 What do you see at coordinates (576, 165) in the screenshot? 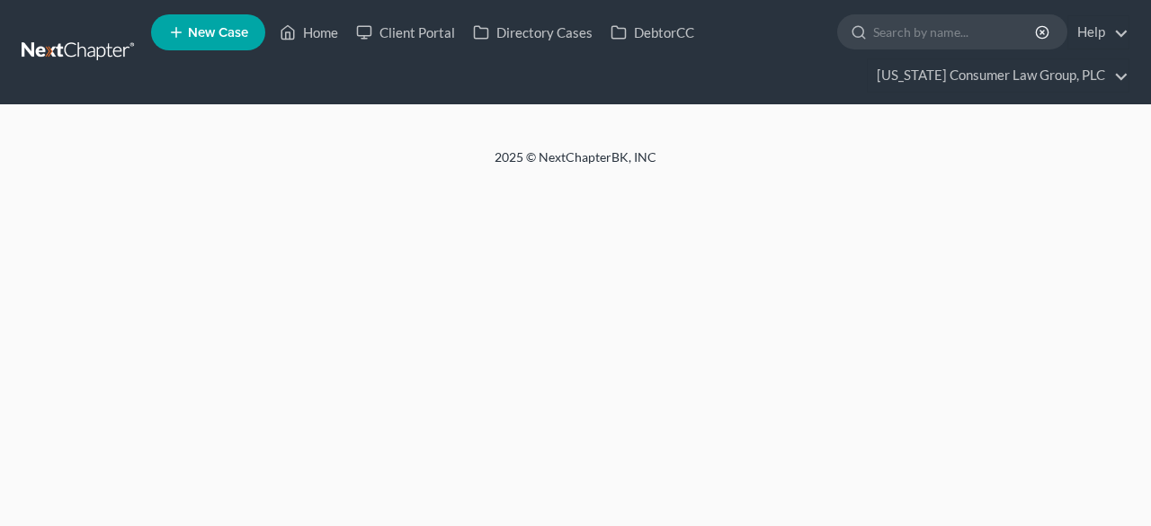
I see `div: 2025 © NextChapterBK, INC` at bounding box center [576, 165].